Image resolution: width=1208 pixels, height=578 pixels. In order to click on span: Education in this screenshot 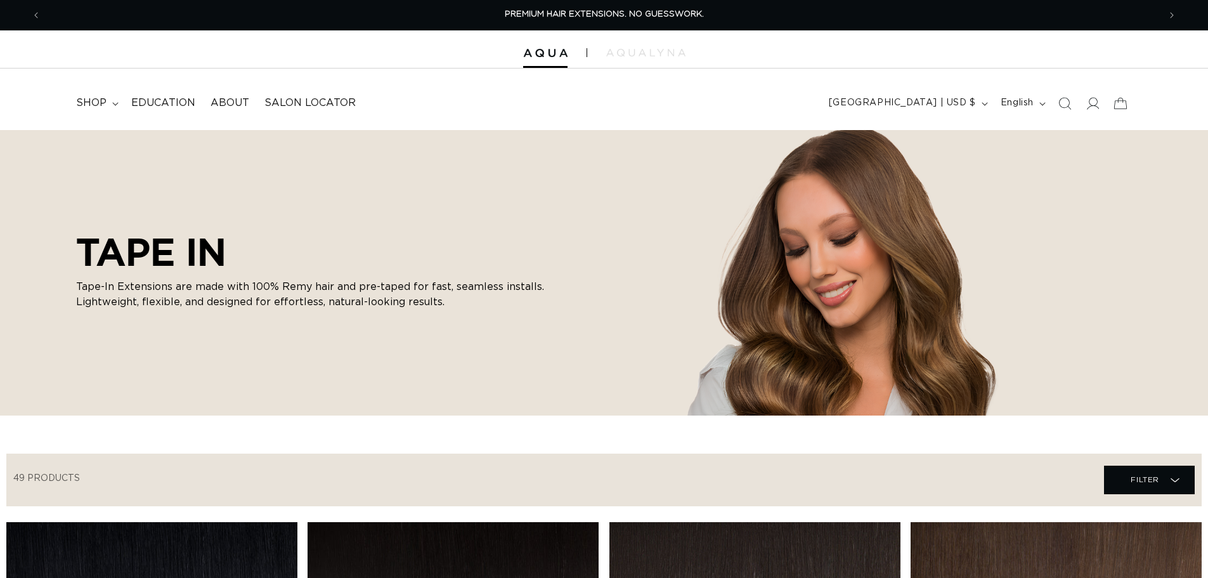, I will do `click(163, 103)`.